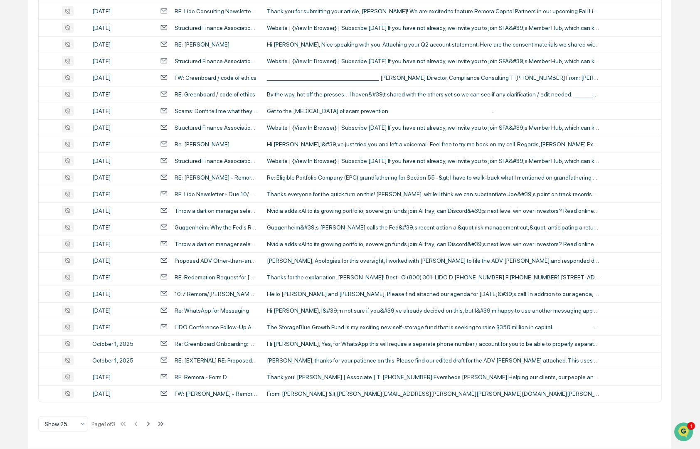 The image size is (700, 449). I want to click on button: See all, so click(140, 96).